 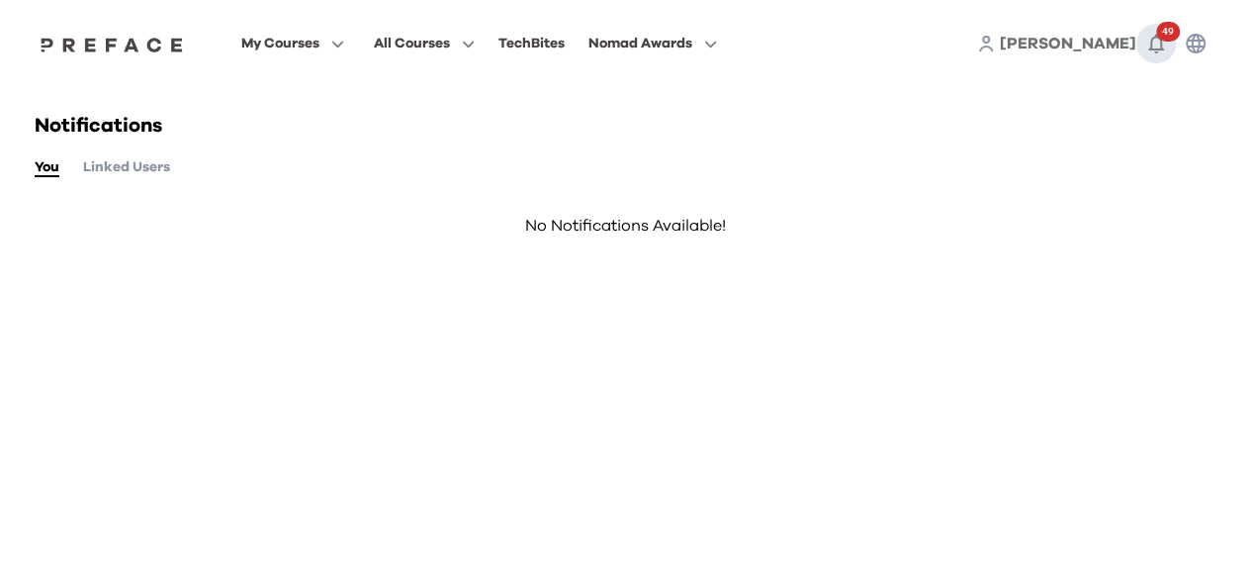 I want to click on div: TechBites, so click(x=531, y=44).